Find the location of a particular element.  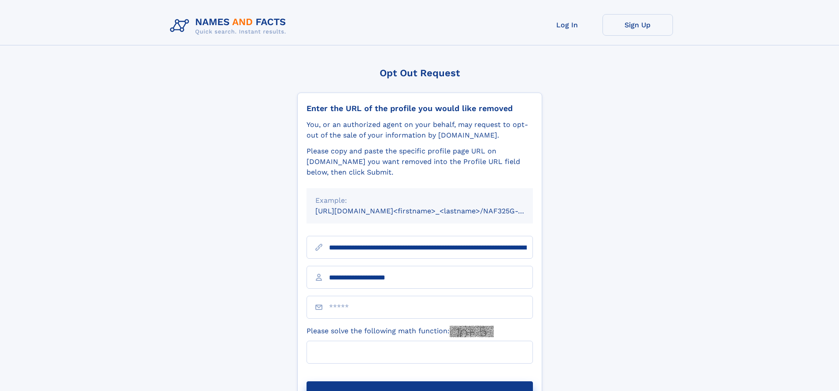

div: Opt Out Request is located at coordinates (420, 73).